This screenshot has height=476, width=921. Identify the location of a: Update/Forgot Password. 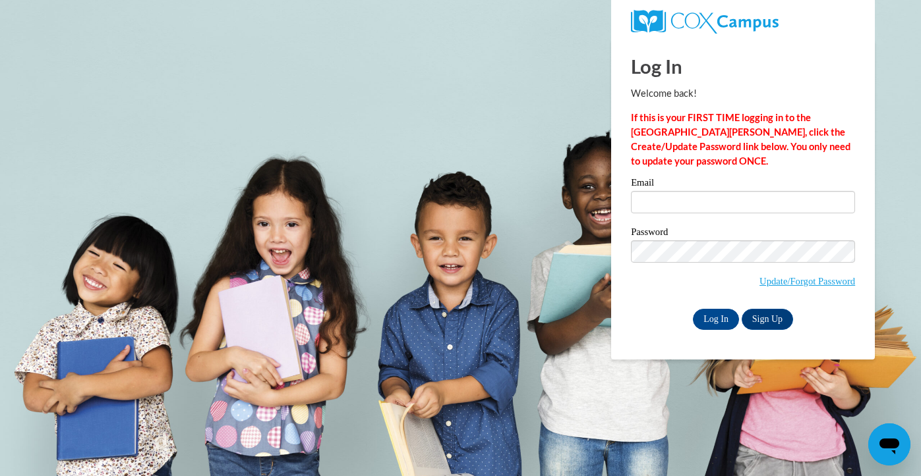
(807, 281).